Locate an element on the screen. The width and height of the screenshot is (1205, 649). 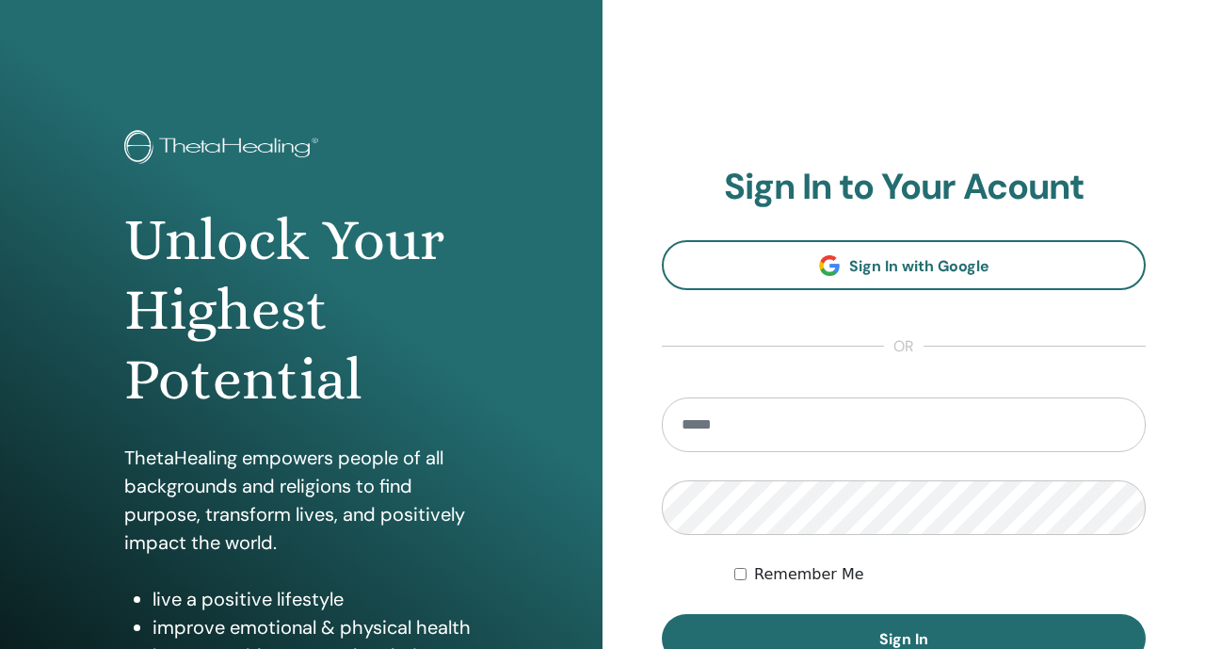
h2: Sign In to Your Acount is located at coordinates (904, 187).